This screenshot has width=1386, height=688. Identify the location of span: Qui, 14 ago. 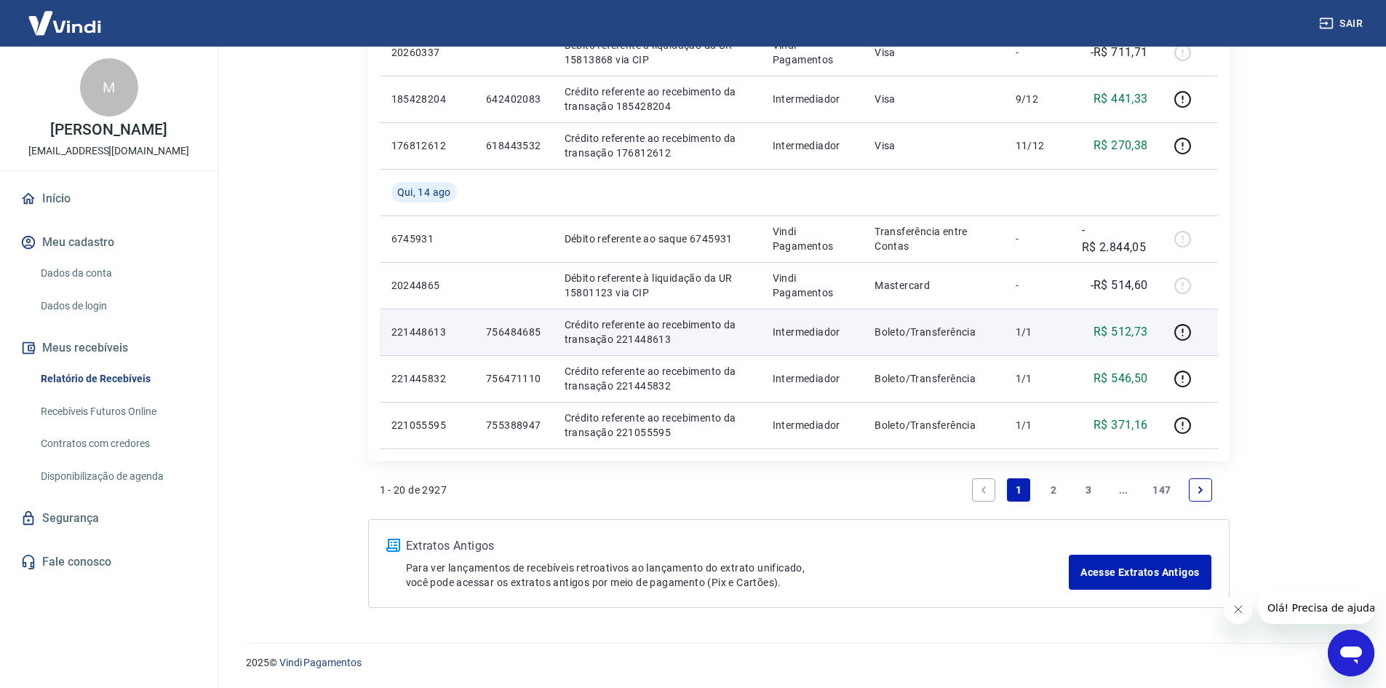
(424, 192).